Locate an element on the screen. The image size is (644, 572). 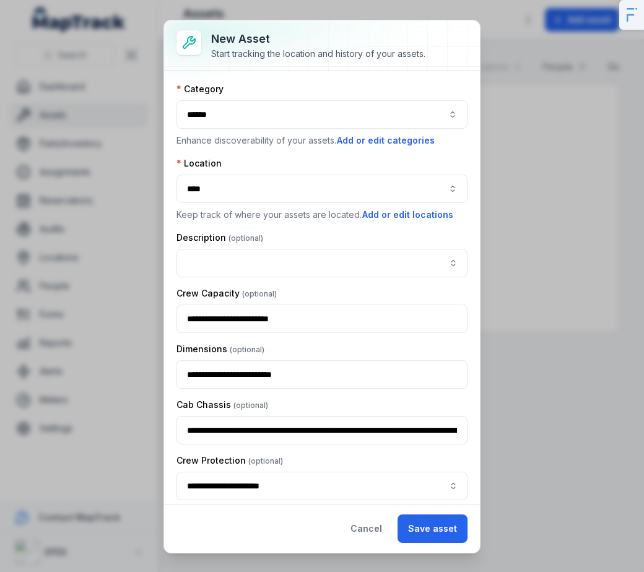
button: Save asset is located at coordinates (432, 528).